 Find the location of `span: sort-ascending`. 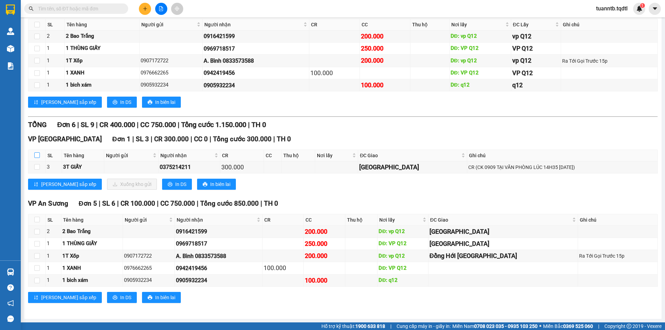

span: sort-ascending is located at coordinates (36, 298).